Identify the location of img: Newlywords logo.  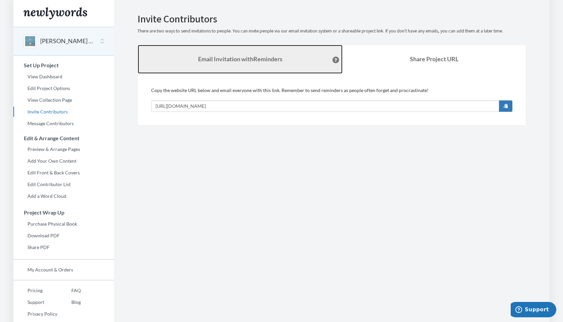
(55, 13).